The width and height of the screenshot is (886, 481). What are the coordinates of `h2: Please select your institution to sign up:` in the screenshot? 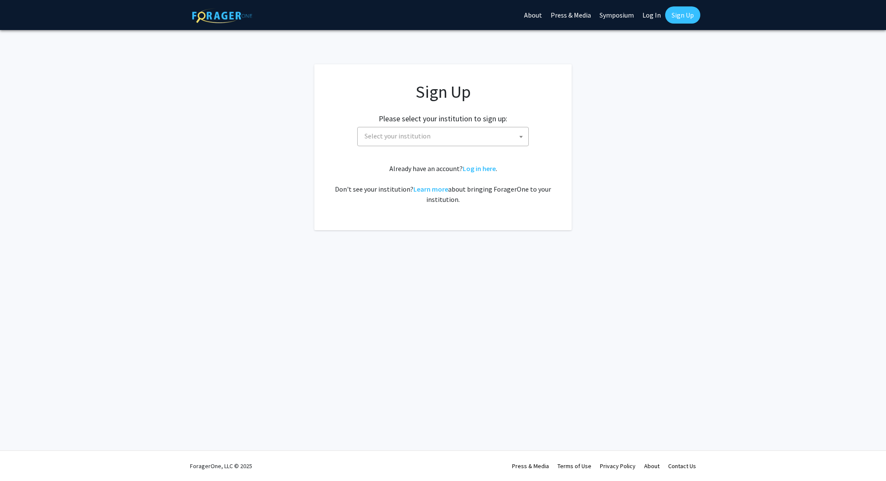 It's located at (443, 119).